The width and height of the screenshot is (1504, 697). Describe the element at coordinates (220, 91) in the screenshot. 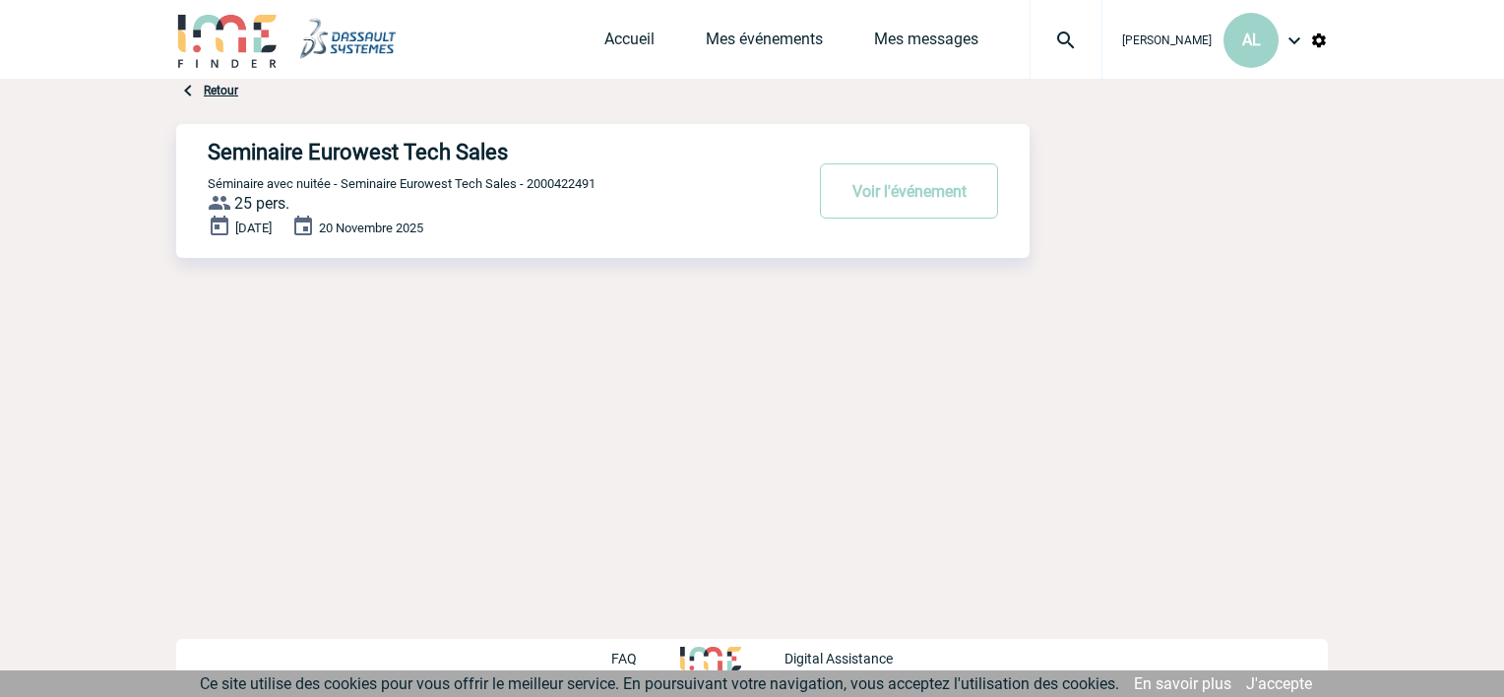

I see `a: Retour` at that location.